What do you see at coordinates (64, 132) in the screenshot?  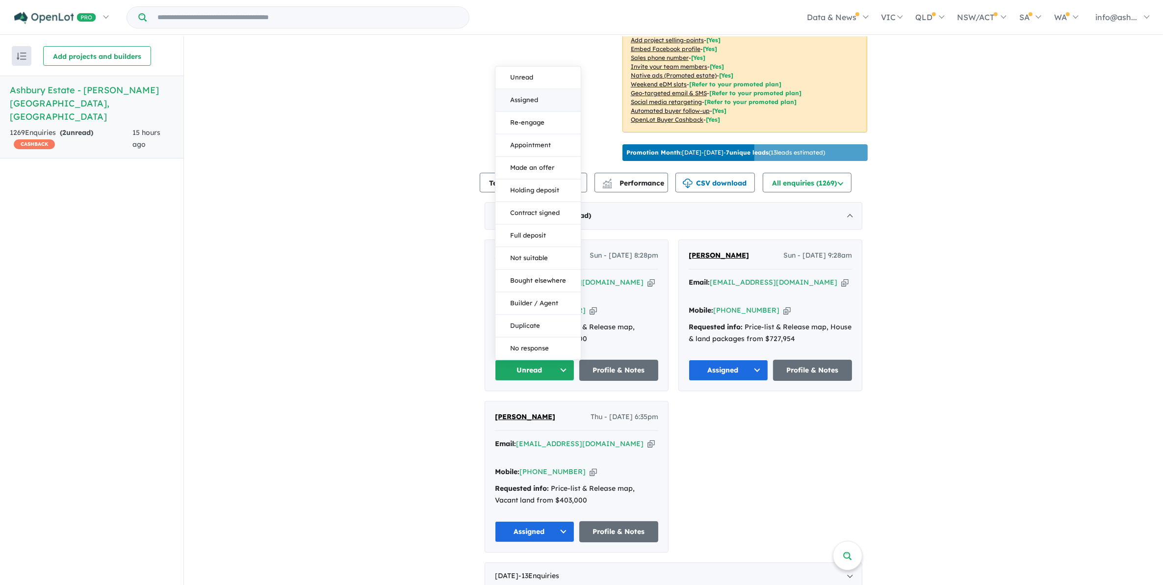 I see `span: 2` at bounding box center [64, 132].